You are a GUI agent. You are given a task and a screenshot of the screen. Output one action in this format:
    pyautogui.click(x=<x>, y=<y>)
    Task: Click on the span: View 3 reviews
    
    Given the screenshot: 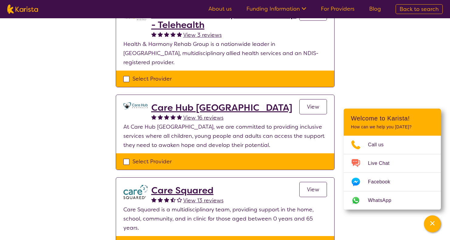 What is the action you would take?
    pyautogui.click(x=202, y=35)
    